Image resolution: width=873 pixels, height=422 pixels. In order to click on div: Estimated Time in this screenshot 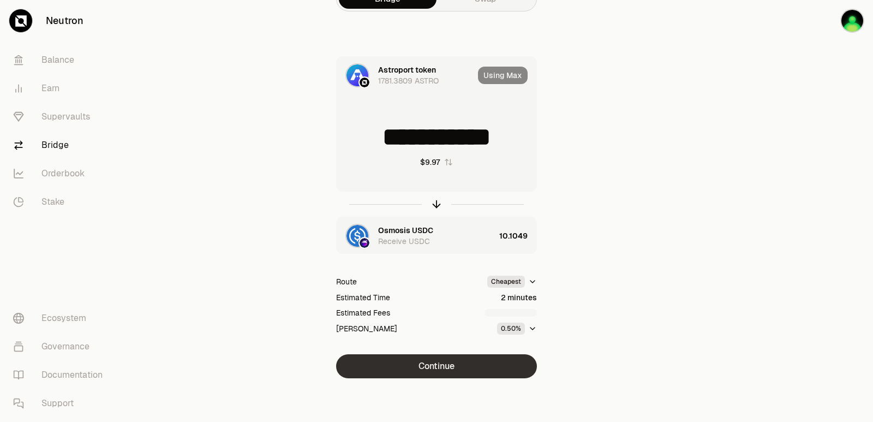, I will do `click(363, 297)`.